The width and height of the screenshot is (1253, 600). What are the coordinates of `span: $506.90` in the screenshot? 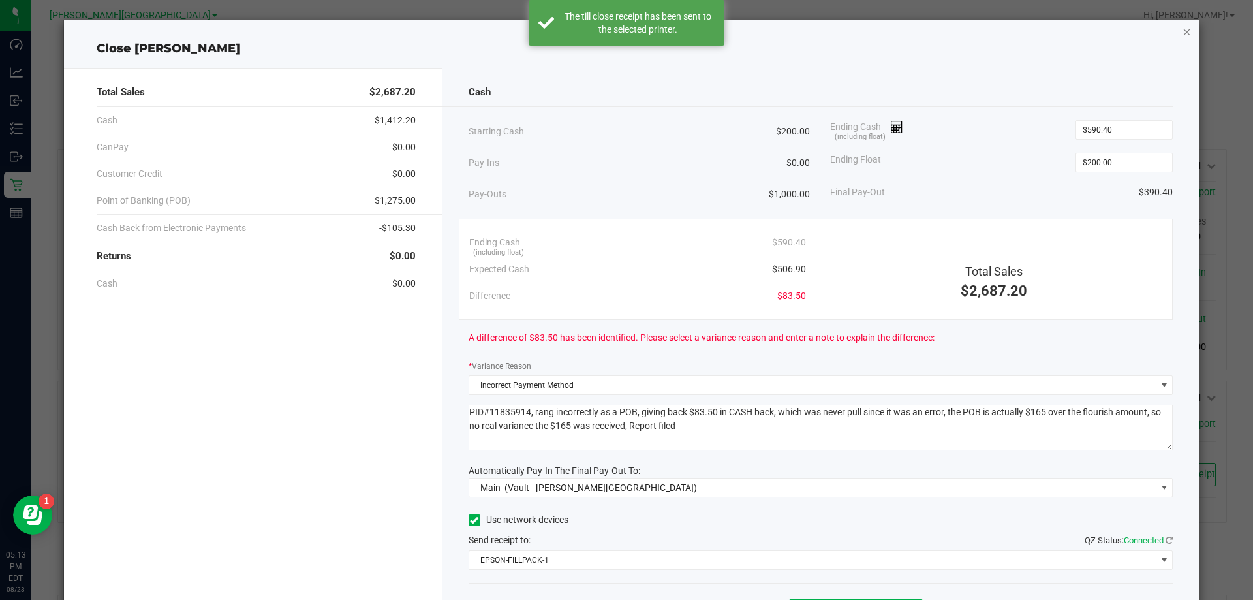 It's located at (789, 269).